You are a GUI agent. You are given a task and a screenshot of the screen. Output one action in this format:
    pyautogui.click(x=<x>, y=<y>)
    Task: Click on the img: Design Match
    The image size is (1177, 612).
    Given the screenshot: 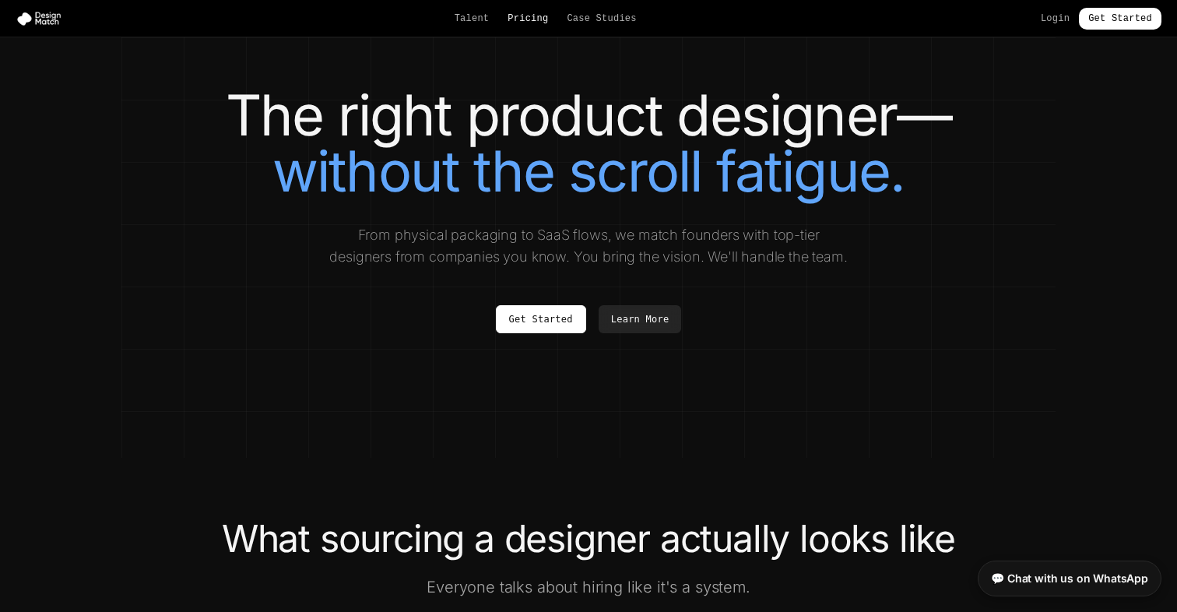 What is the action you would take?
    pyautogui.click(x=42, y=19)
    